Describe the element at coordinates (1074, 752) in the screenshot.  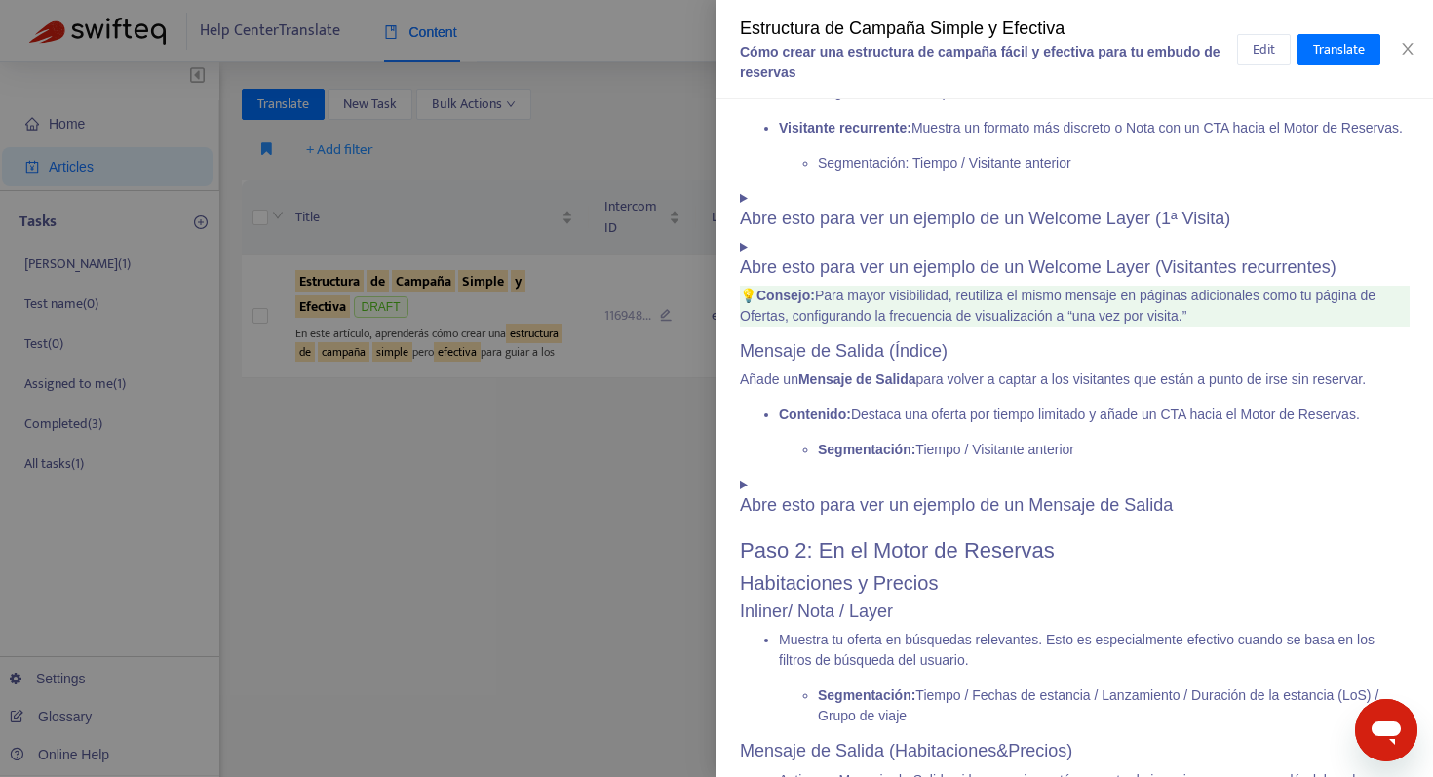
I see `h3: Mensaje de Salida (Habitaciones&Precios)` at that location.